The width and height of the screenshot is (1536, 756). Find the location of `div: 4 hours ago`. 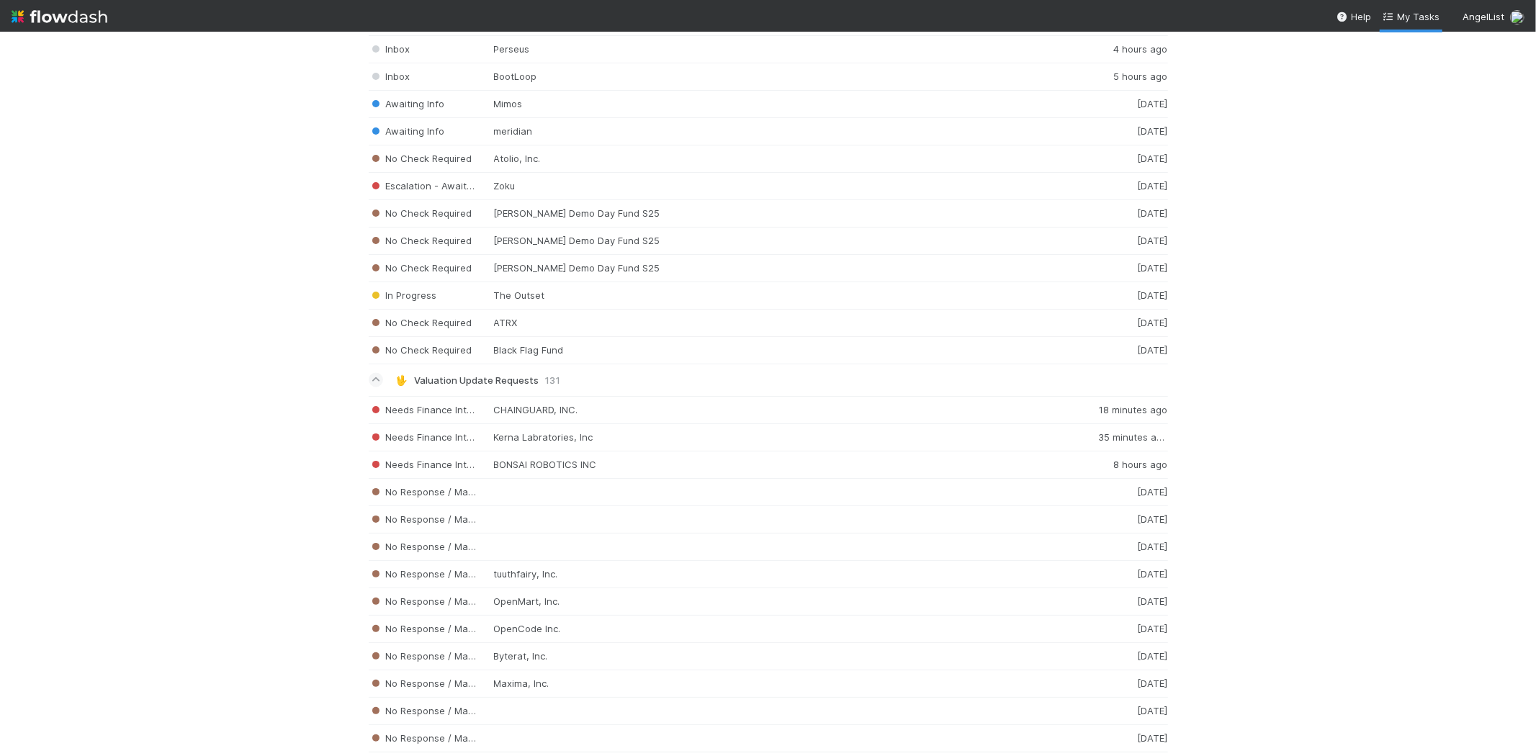

div: 4 hours ago is located at coordinates (1125, 49).